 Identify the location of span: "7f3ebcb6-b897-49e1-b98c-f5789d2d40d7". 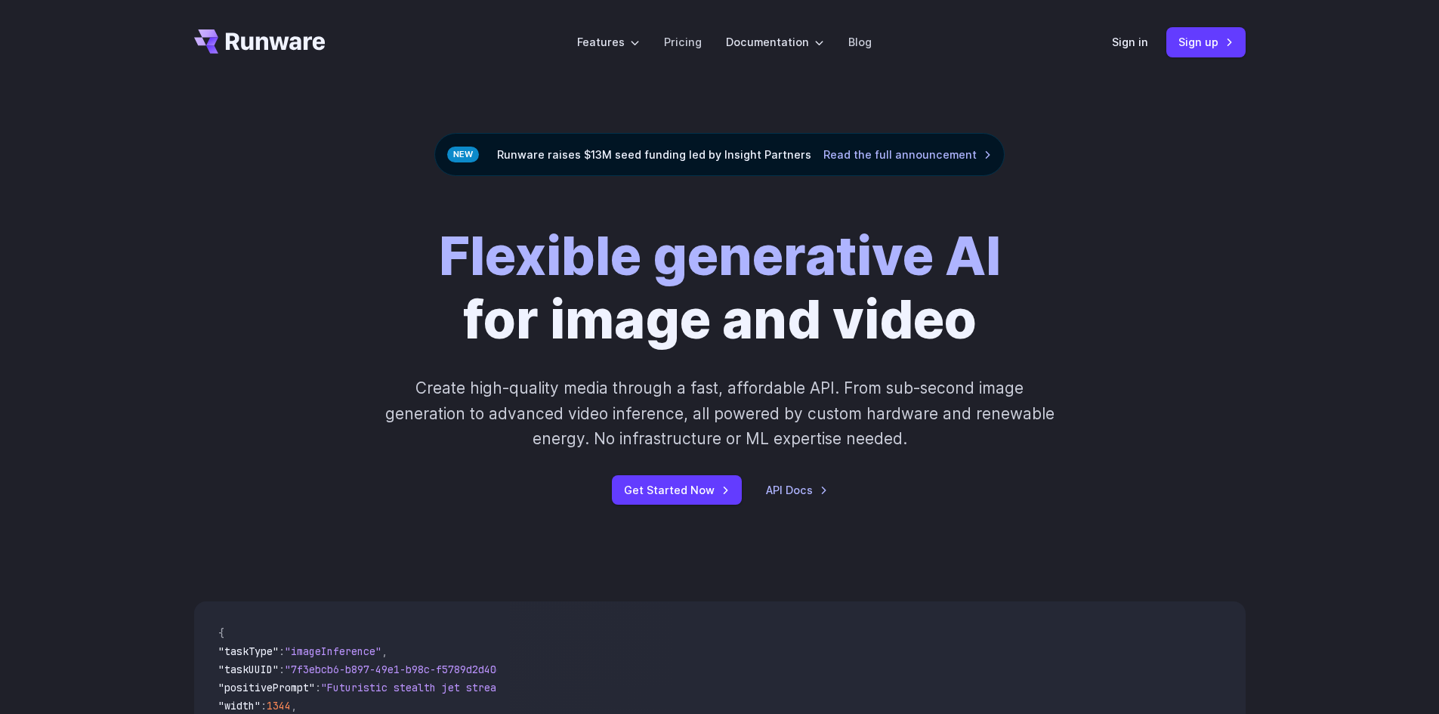
(400, 669).